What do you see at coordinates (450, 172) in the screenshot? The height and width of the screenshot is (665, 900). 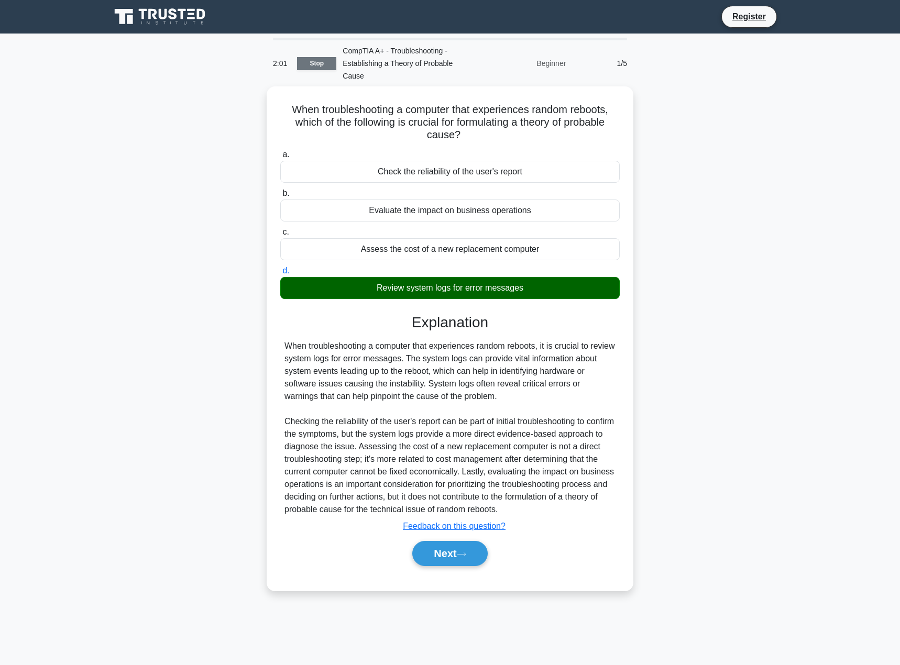 I see `div: Check the reliability of the user's report` at bounding box center [450, 172].